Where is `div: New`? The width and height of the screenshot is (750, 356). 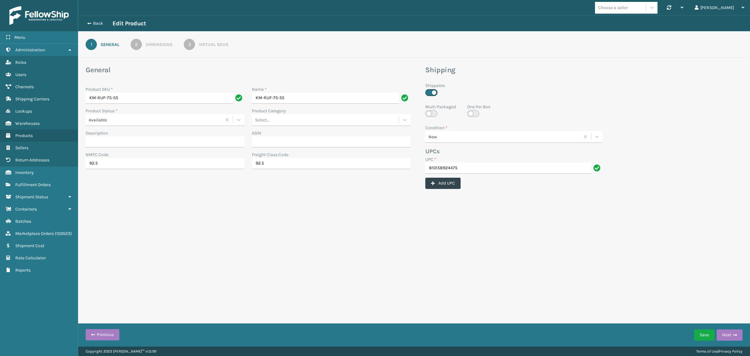
div: New is located at coordinates (504, 137).